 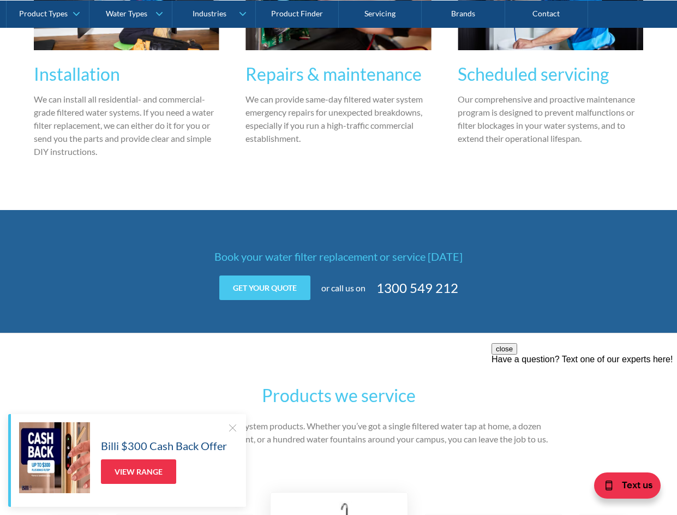 What do you see at coordinates (127, 13) in the screenshot?
I see `div: Water Types` at bounding box center [127, 13].